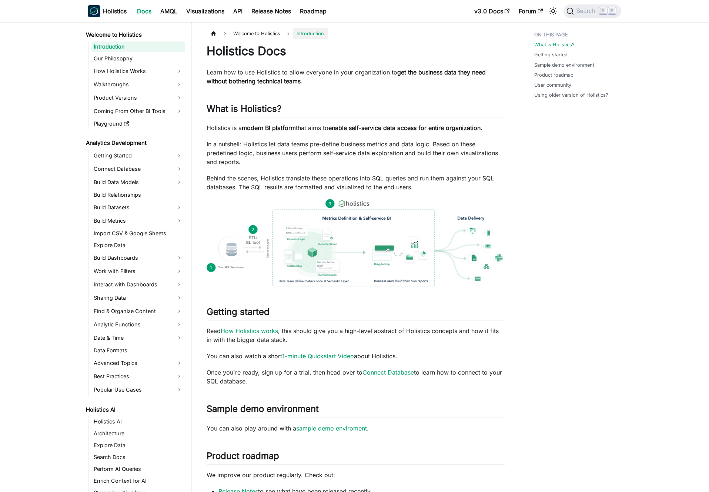  Describe the element at coordinates (551, 54) in the screenshot. I see `a: Getting started` at that location.